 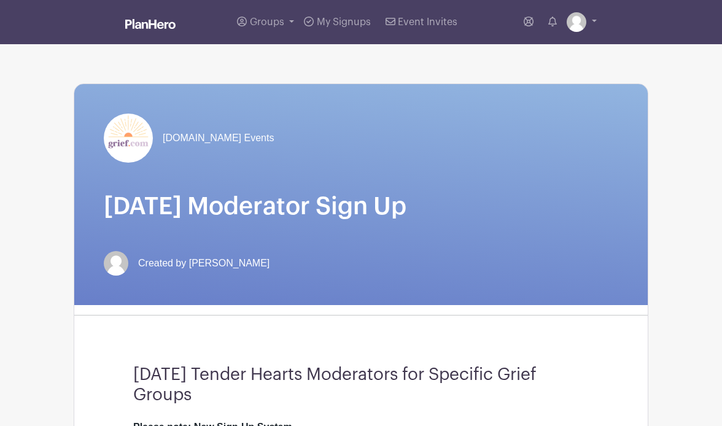 What do you see at coordinates (344, 22) in the screenshot?
I see `span: My Signups` at bounding box center [344, 22].